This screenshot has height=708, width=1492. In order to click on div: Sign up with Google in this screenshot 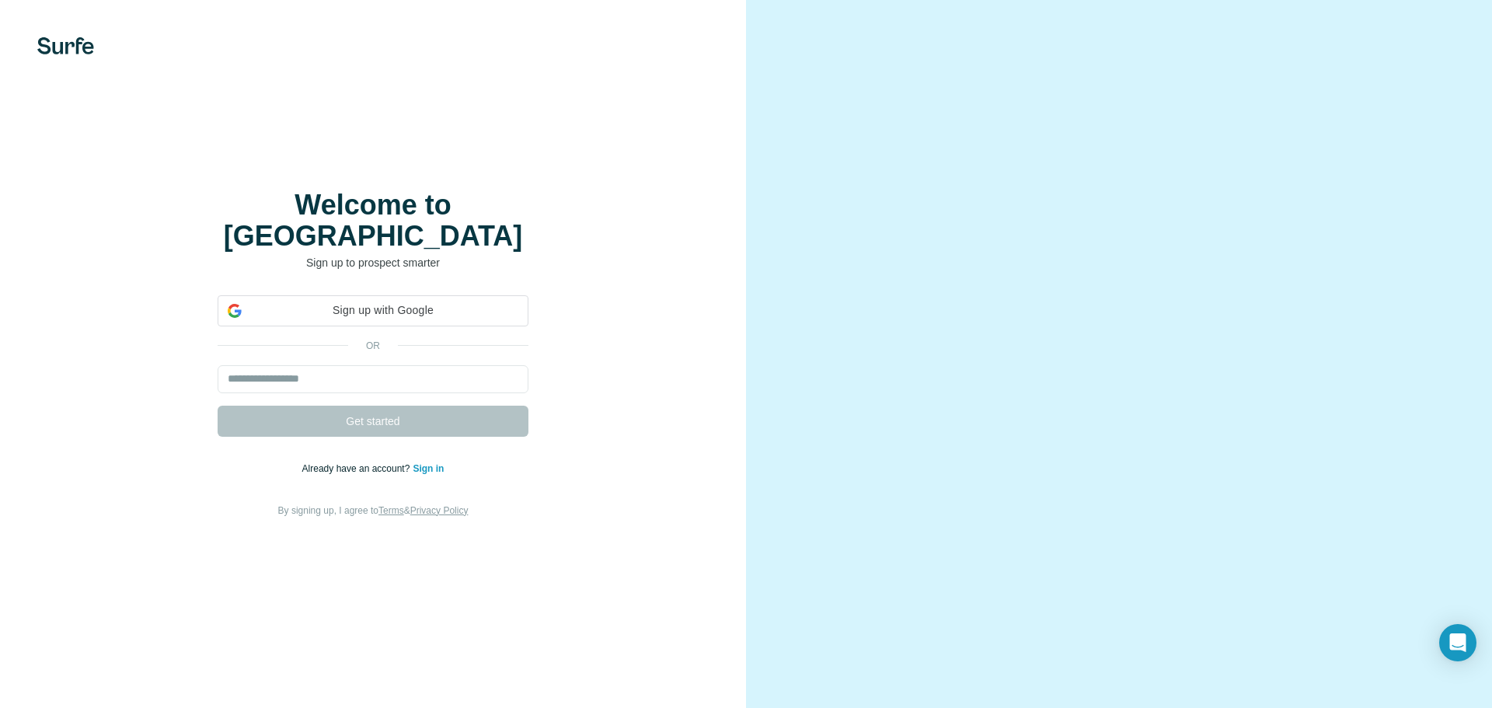, I will do `click(373, 311)`.